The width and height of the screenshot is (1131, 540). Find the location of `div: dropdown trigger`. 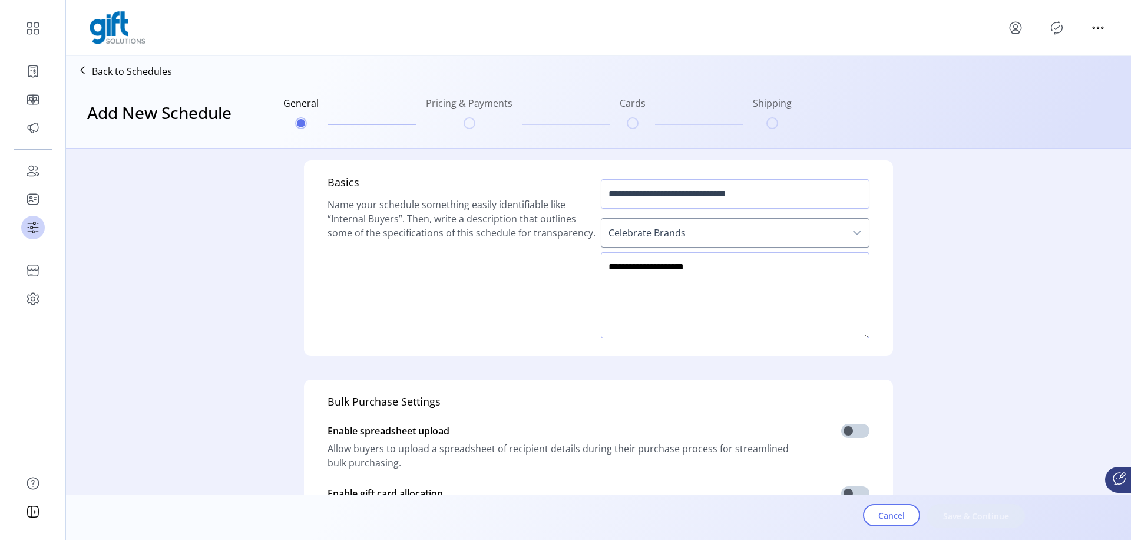

div: dropdown trigger is located at coordinates (857, 233).